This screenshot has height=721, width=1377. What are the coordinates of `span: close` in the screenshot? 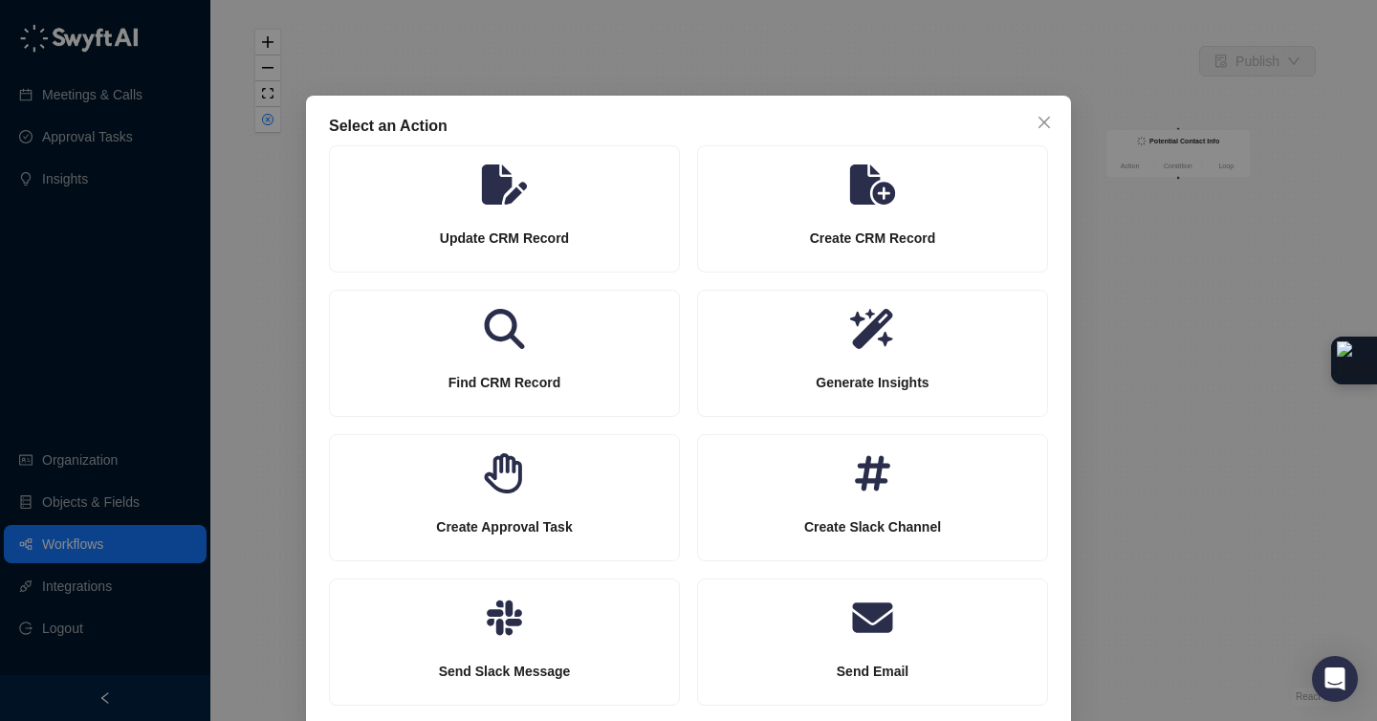 It's located at (1044, 122).